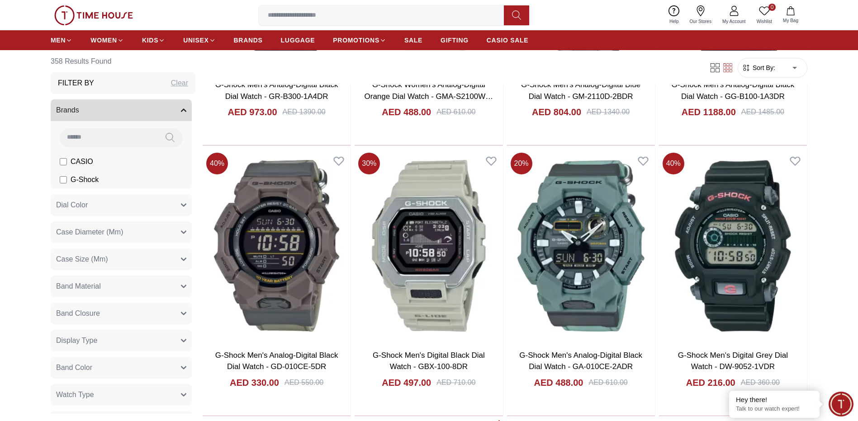 The height and width of the screenshot is (421, 858). What do you see at coordinates (78, 287) in the screenshot?
I see `span: Band Material` at bounding box center [78, 287].